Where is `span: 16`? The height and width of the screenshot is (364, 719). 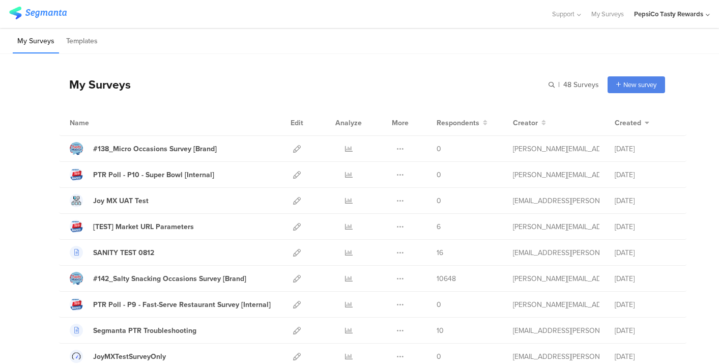 span: 16 is located at coordinates (440, 252).